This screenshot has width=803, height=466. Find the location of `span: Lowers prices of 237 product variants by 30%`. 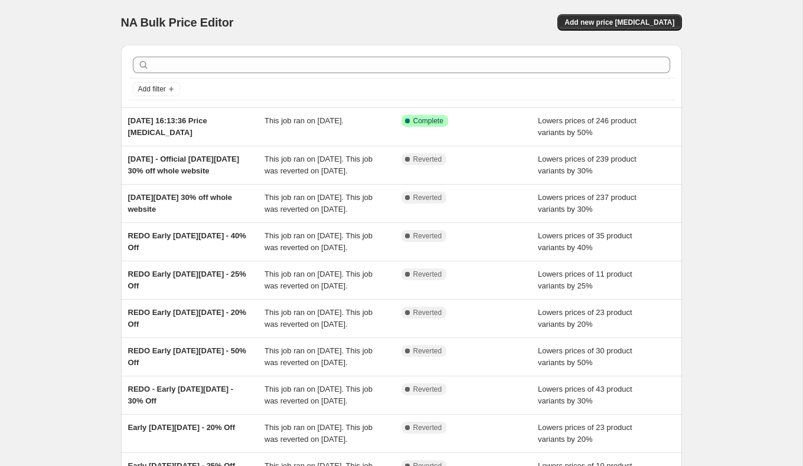

span: Lowers prices of 237 product variants by 30% is located at coordinates (587, 203).